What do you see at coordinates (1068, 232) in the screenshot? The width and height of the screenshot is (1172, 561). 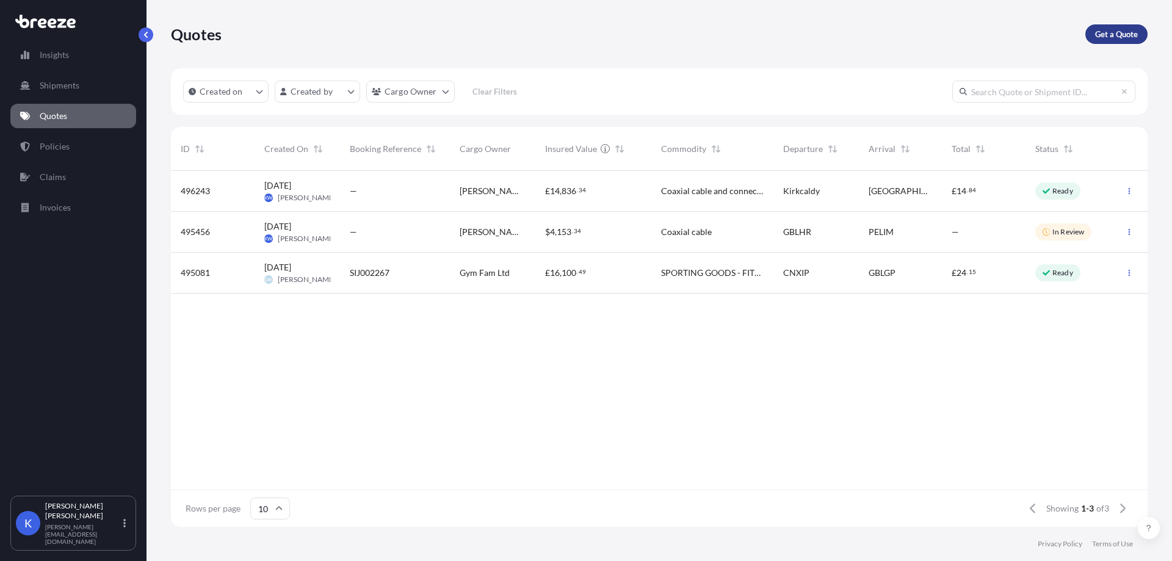 I see `p: In Review` at bounding box center [1068, 232].